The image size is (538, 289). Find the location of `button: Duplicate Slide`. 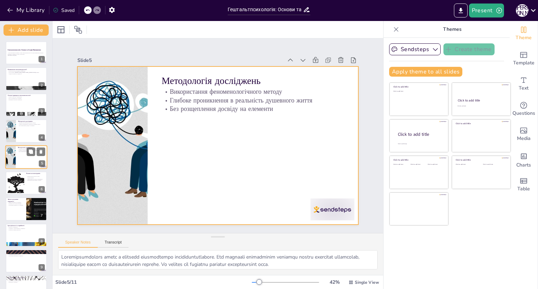

button: Duplicate Slide is located at coordinates (31, 152).